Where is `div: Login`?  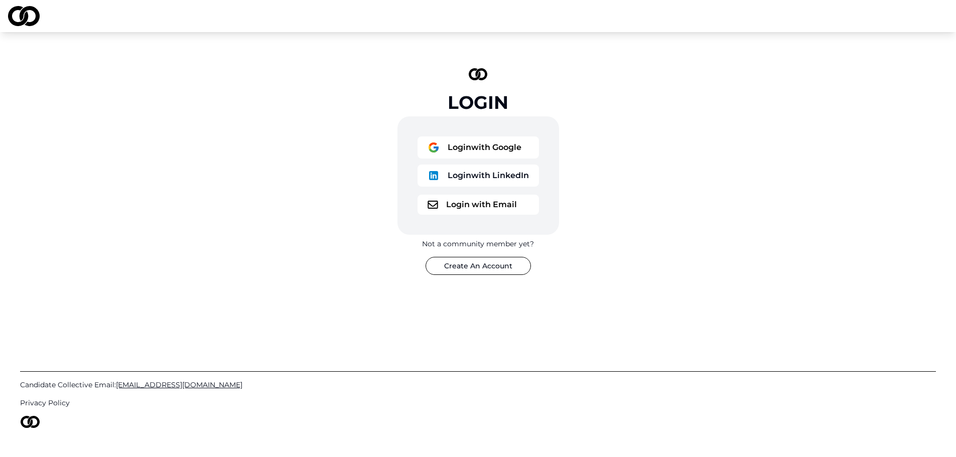 div: Login is located at coordinates (478, 102).